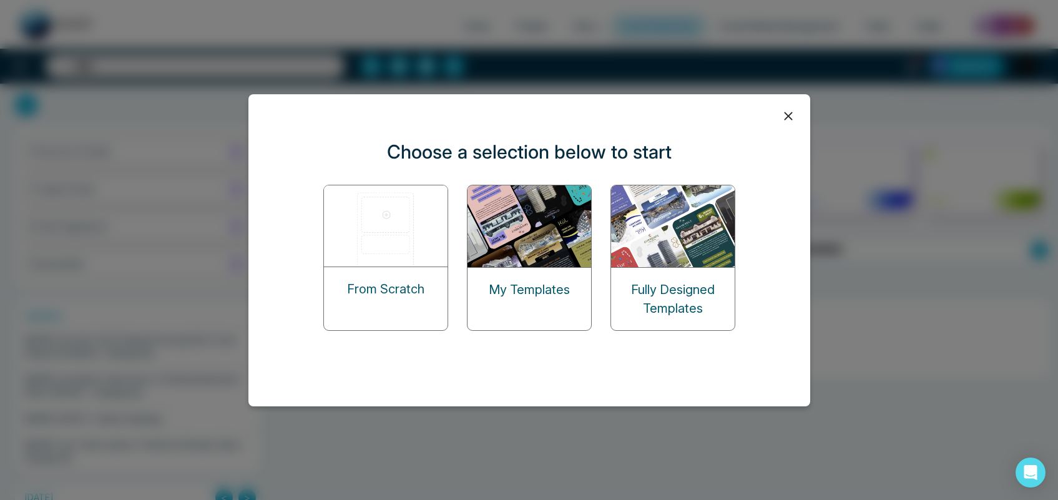 This screenshot has width=1058, height=500. What do you see at coordinates (529, 152) in the screenshot?
I see `p: Choose a selection below to start` at bounding box center [529, 152].